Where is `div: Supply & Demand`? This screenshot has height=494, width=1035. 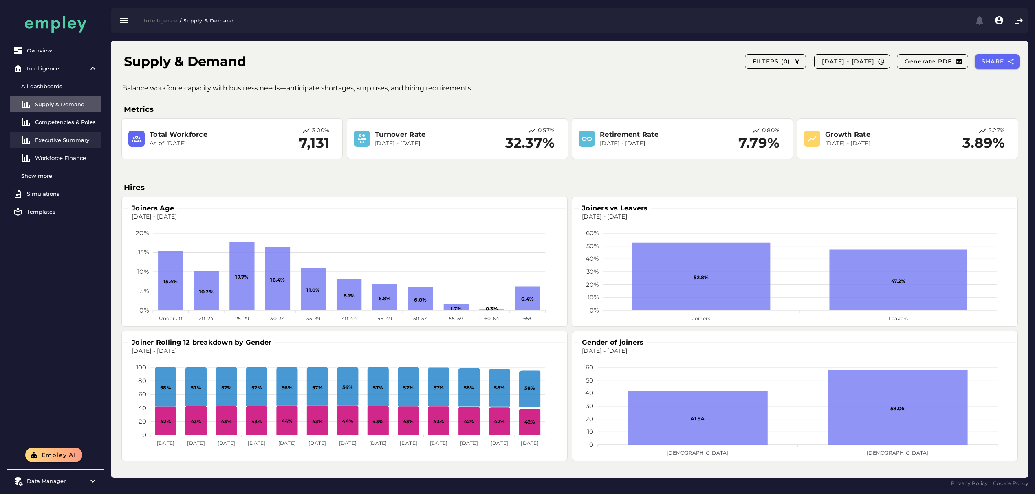 div: Supply & Demand is located at coordinates (66, 104).